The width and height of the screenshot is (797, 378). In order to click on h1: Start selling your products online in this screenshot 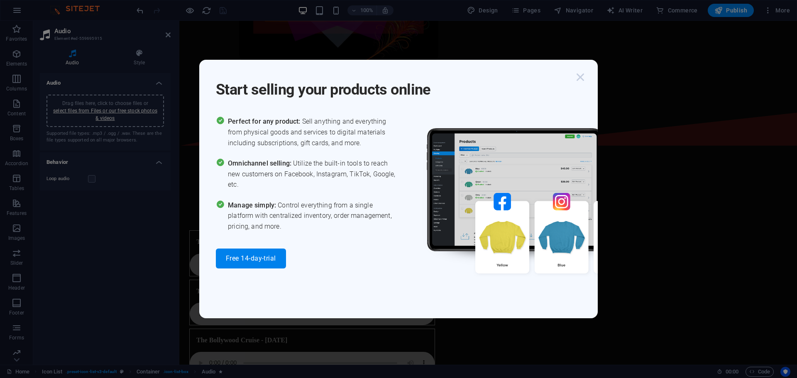, I will do `click(394, 85)`.